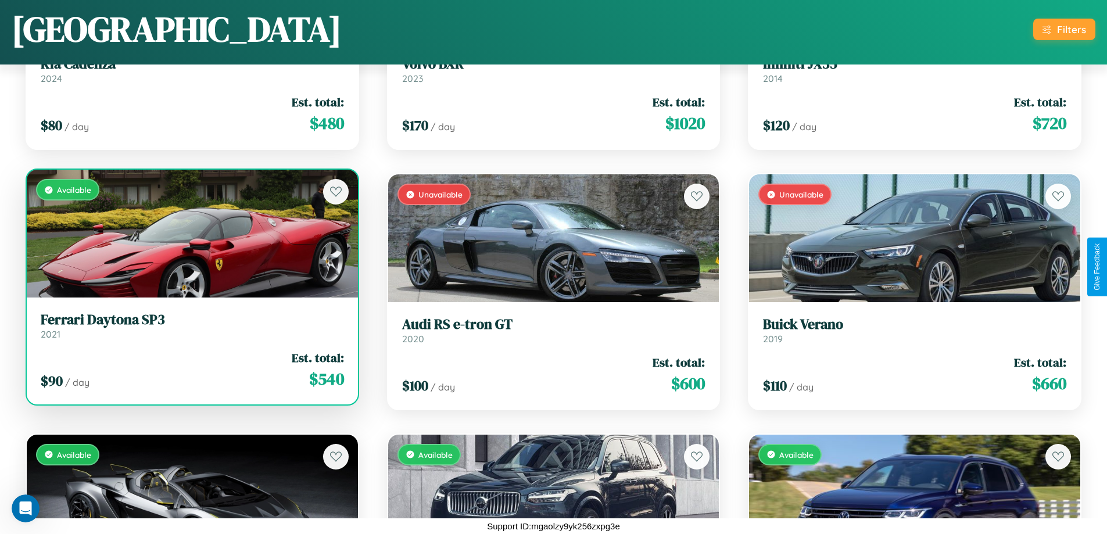 Image resolution: width=1107 pixels, height=534 pixels. What do you see at coordinates (413, 78) in the screenshot?
I see `span: 2023` at bounding box center [413, 78].